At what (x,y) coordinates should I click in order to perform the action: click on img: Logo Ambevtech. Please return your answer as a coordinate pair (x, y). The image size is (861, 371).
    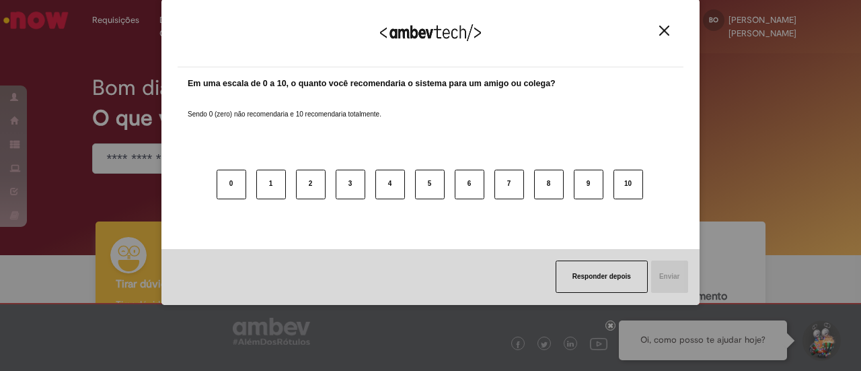
    Looking at the image, I should click on (430, 32).